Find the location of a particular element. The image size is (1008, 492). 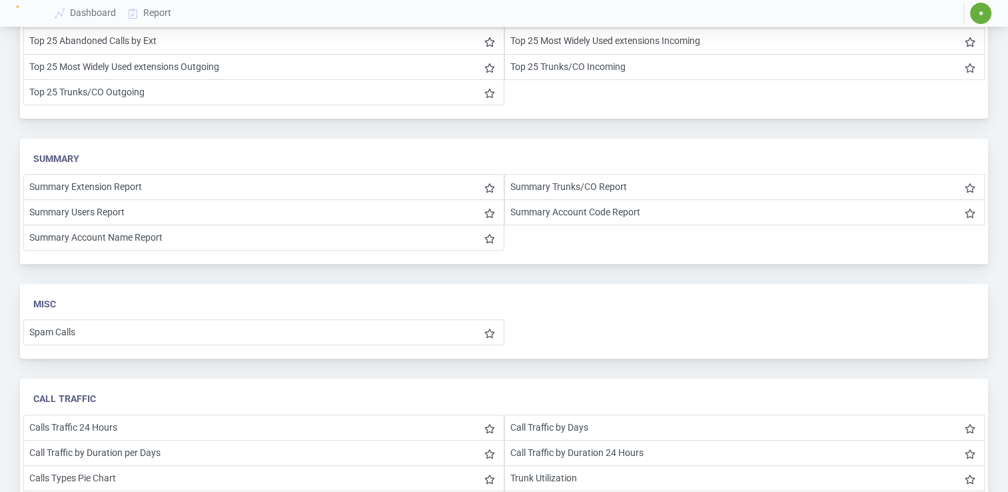

li: Top 25 Trunks/CO Incoming is located at coordinates (745, 67).